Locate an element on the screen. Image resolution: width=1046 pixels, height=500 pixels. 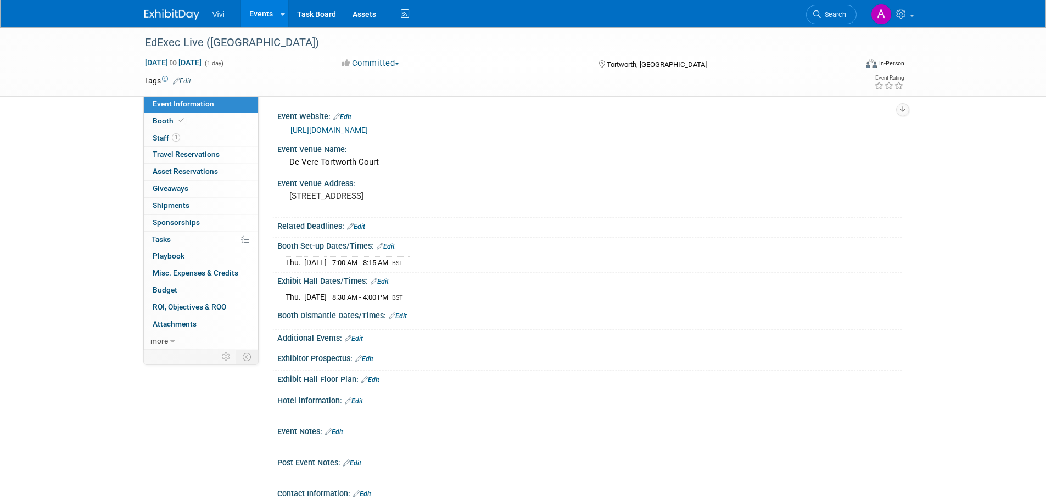
a: Booth is located at coordinates (201, 121).